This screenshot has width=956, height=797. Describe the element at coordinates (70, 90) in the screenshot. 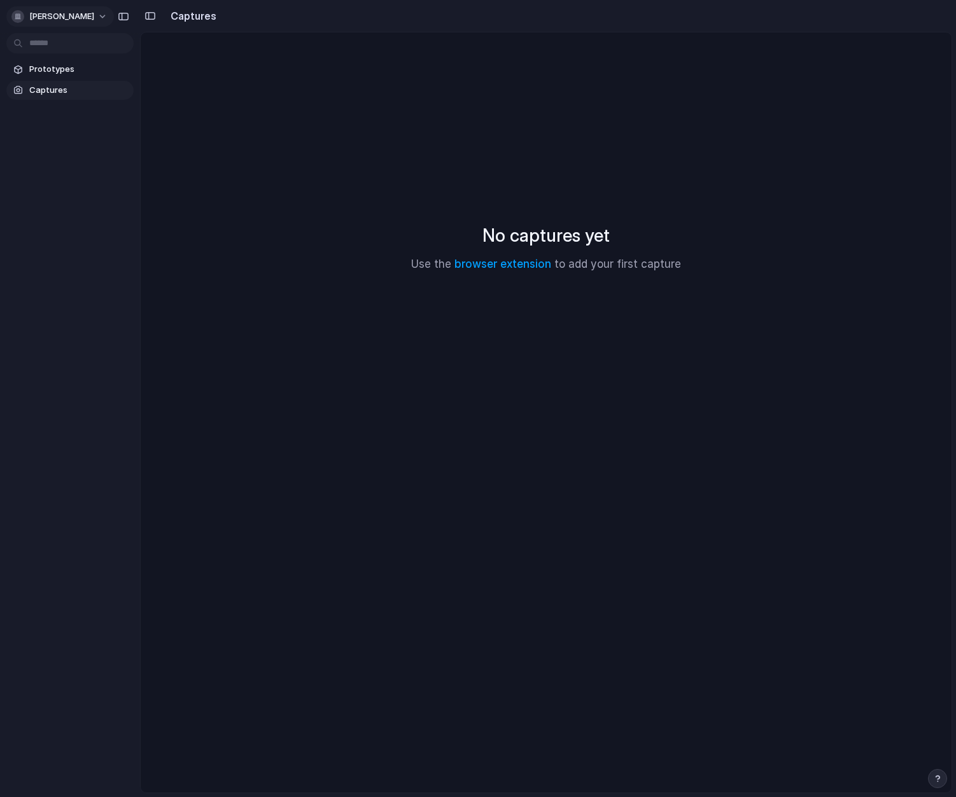

I see `a: Captures` at that location.